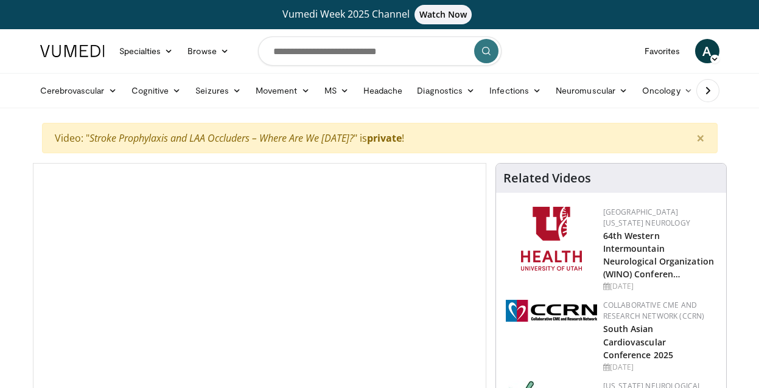 The image size is (759, 388). What do you see at coordinates (662, 51) in the screenshot?
I see `a: Favorites` at bounding box center [662, 51].